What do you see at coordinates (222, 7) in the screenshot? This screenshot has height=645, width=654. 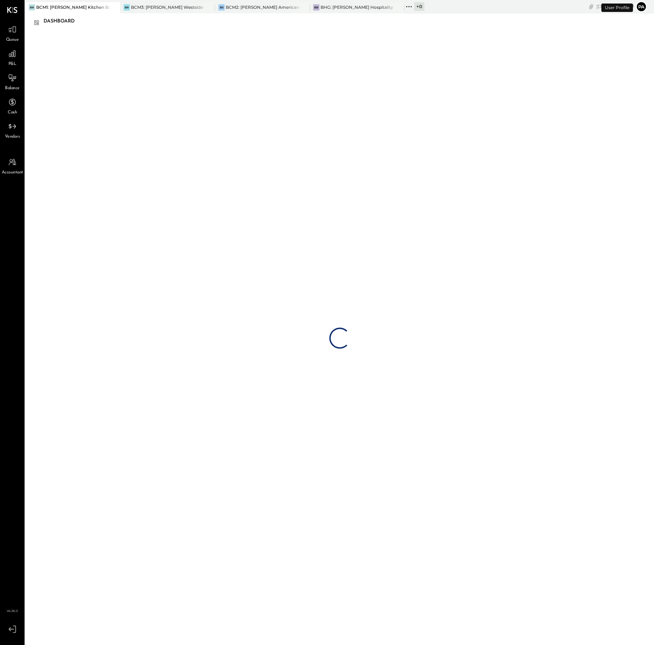 I see `div: BS` at bounding box center [222, 7].